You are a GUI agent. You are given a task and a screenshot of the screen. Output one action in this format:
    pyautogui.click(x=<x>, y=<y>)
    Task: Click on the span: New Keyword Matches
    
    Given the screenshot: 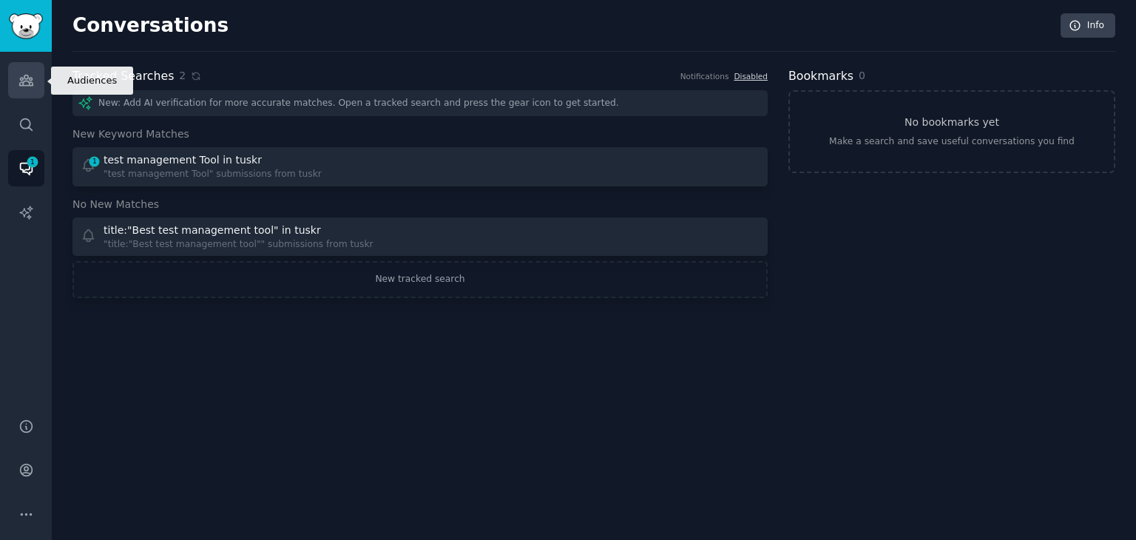 What is the action you would take?
    pyautogui.click(x=131, y=134)
    